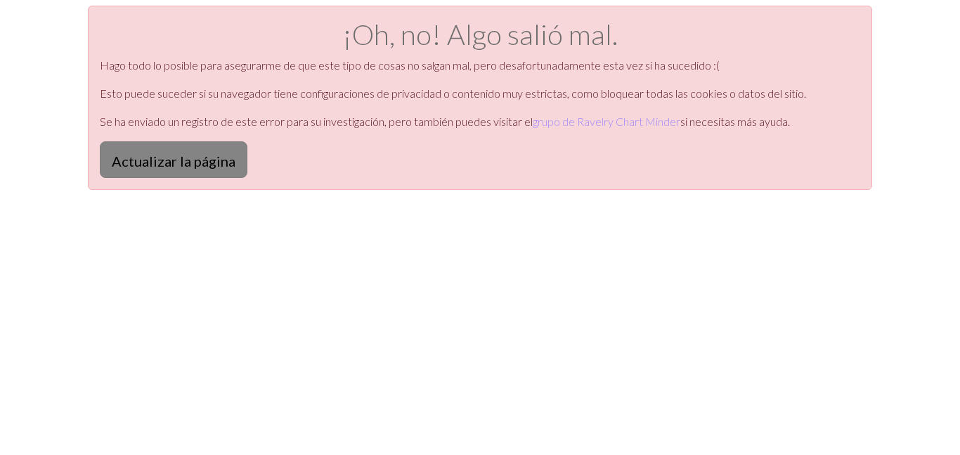  What do you see at coordinates (316, 121) in the screenshot?
I see `font: Se ha enviado un registro de este error para su investigación, pero también puedes visitar el` at bounding box center [316, 121].